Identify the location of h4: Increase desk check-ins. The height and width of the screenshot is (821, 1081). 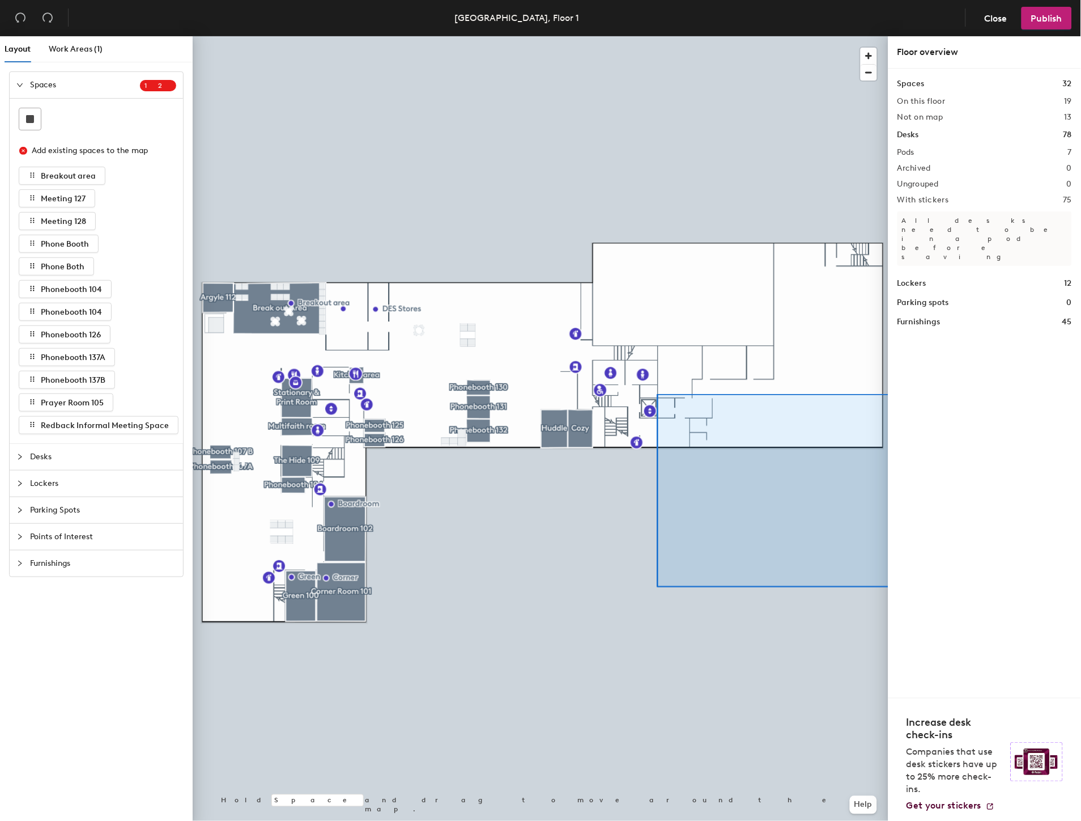
(956, 729).